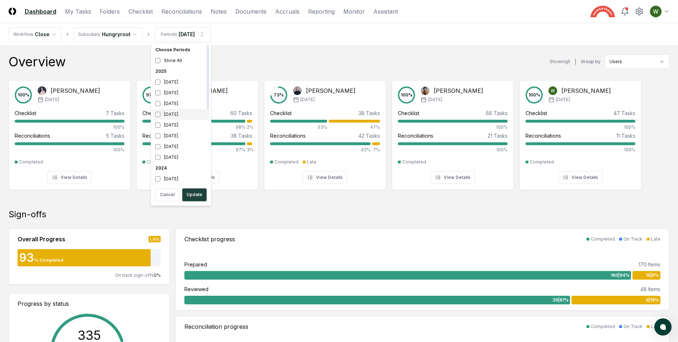 This screenshot has width=678, height=342. Describe the element at coordinates (181, 71) in the screenshot. I see `div: 2025` at that location.